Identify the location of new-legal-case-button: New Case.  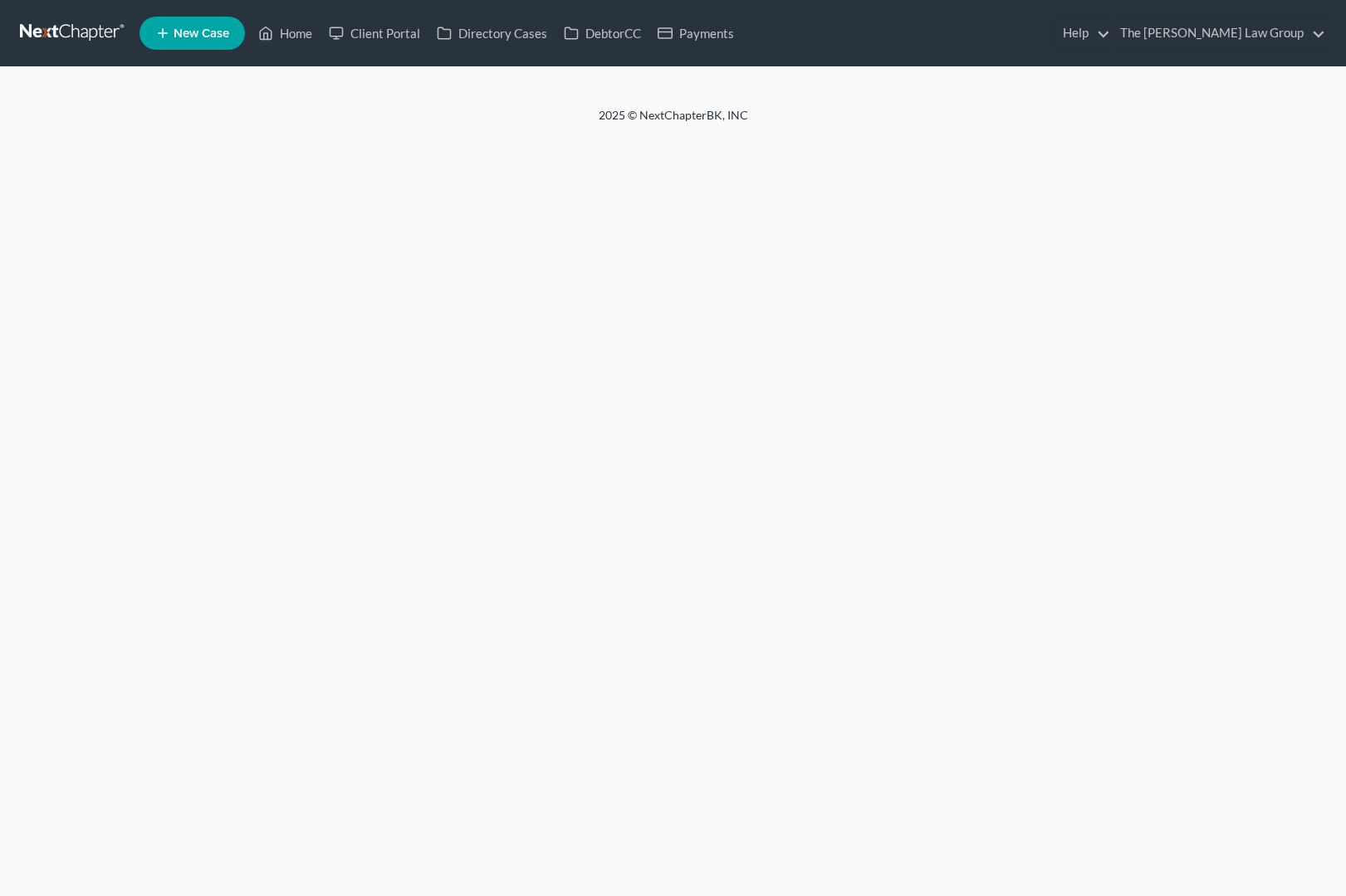
(192, 33).